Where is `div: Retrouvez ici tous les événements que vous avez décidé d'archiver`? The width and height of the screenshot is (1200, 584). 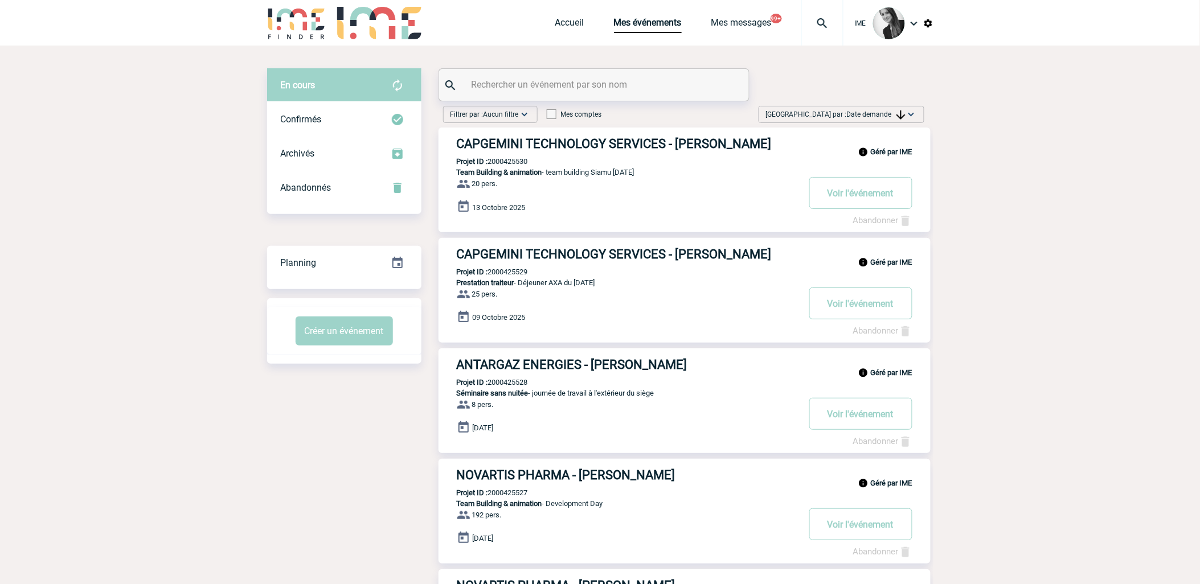 div: Retrouvez ici tous les événements que vous avez décidé d'archiver is located at coordinates (344, 154).